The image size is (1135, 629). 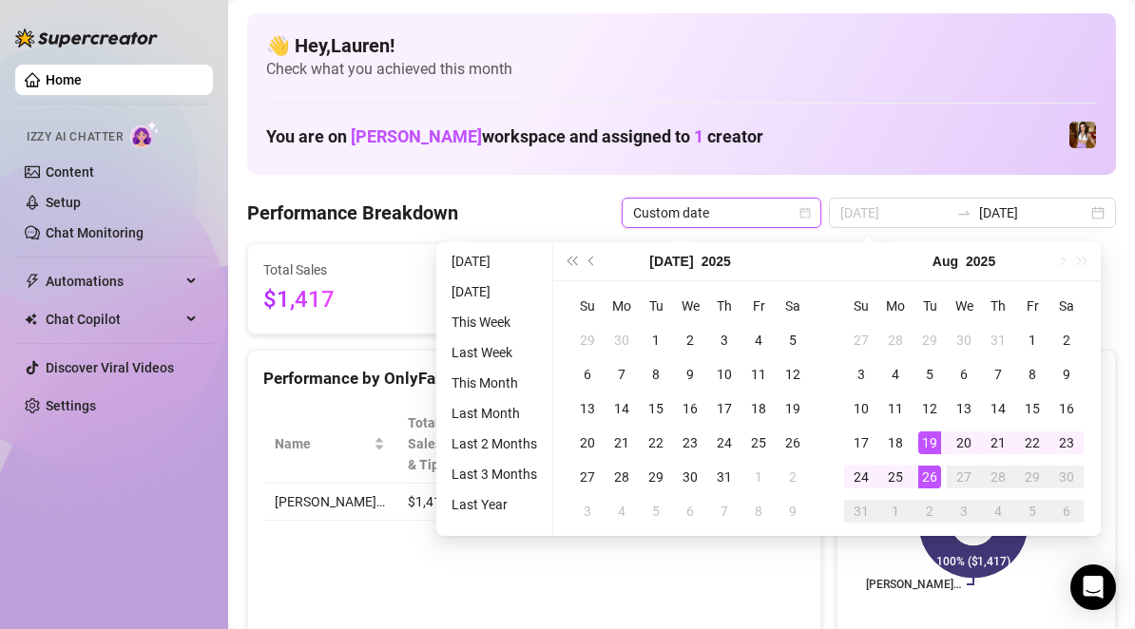 I want to click on img: AI Chatter, so click(x=145, y=134).